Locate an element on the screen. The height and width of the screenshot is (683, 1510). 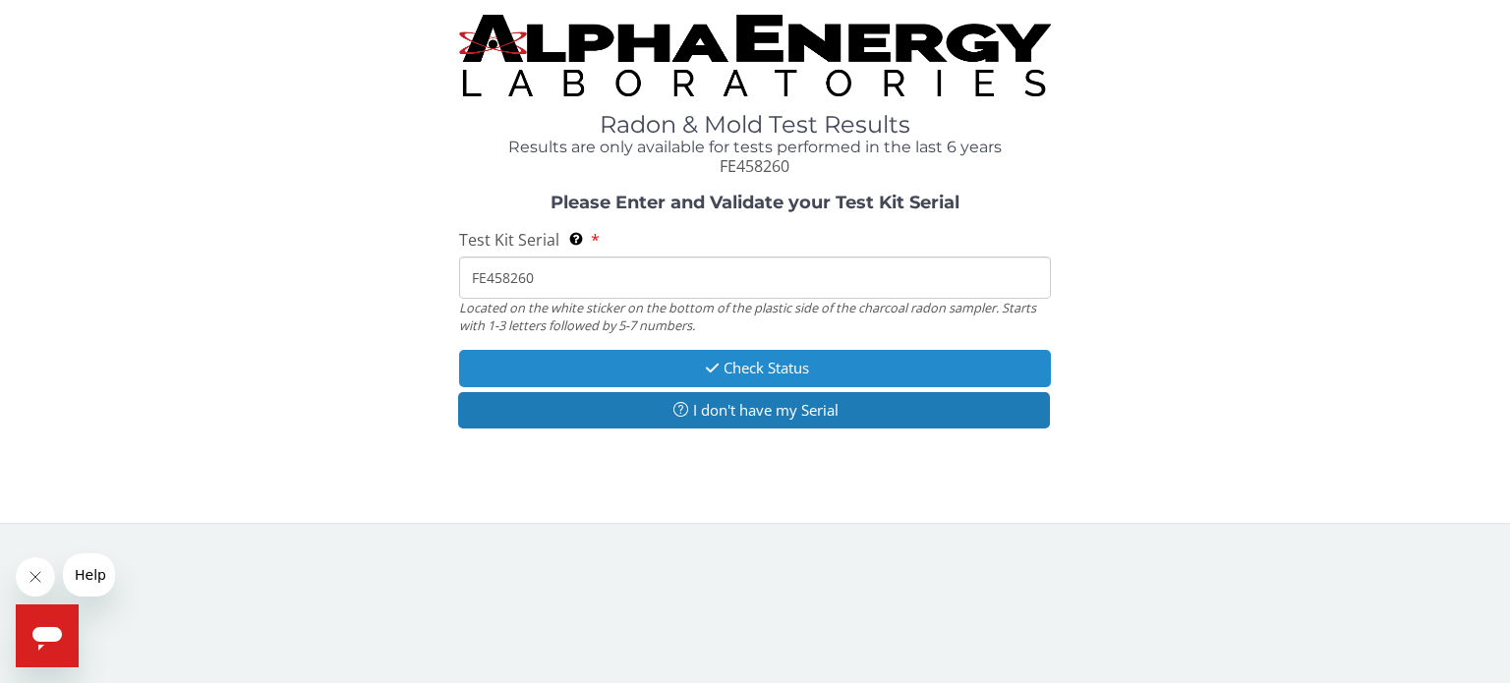
span: FE458260 is located at coordinates (754, 166).